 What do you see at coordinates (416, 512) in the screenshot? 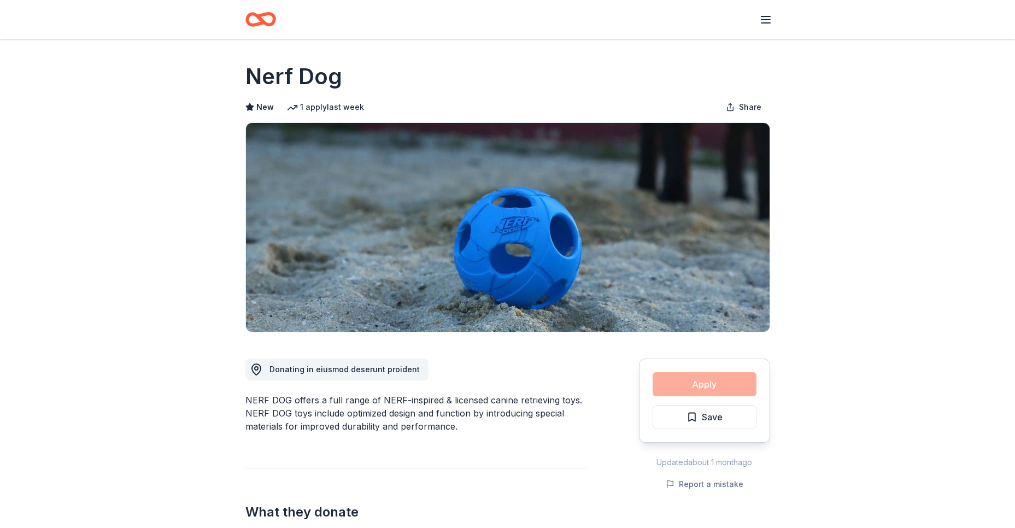
I see `h2: What they donate` at bounding box center [416, 512].